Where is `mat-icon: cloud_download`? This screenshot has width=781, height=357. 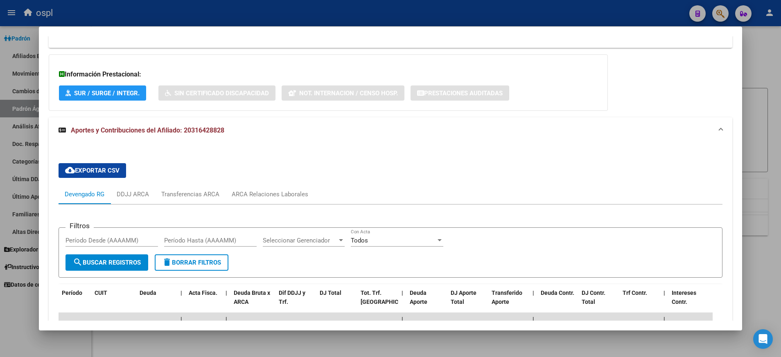
mat-icon: cloud_download is located at coordinates (70, 170).